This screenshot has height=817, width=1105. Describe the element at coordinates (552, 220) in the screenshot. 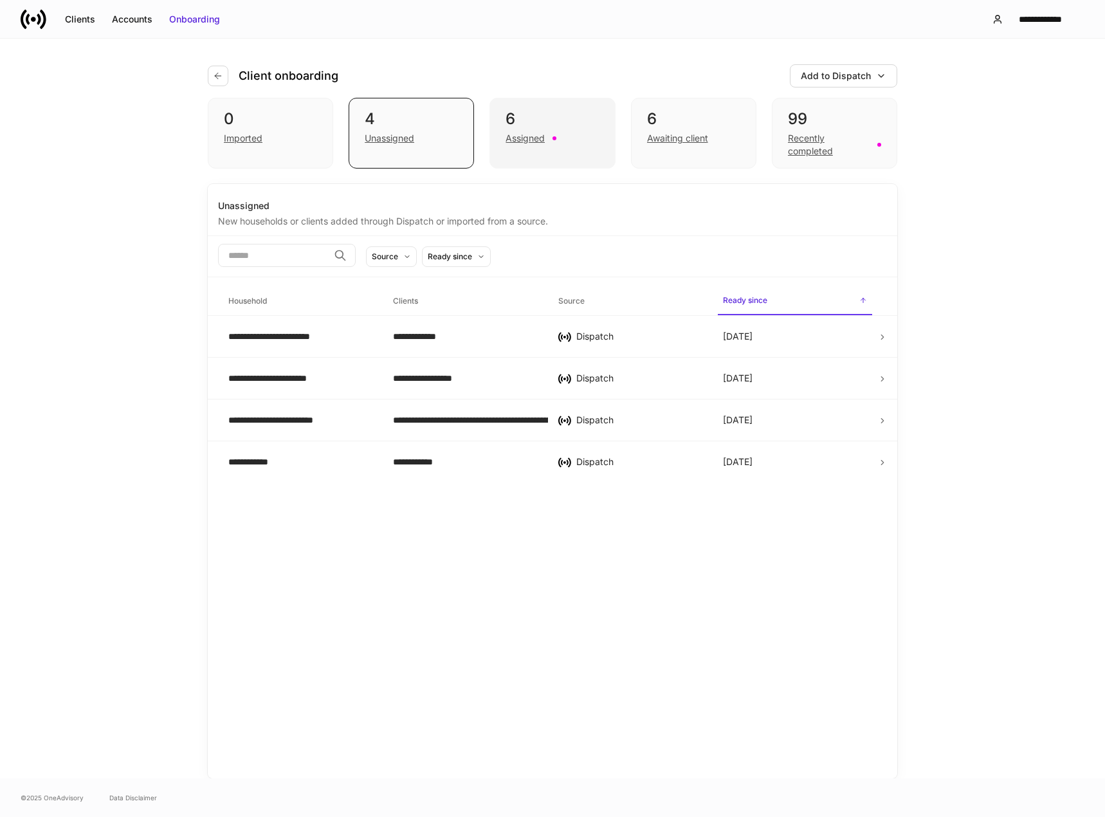

I see `div: New households or clients added through Dispatch or imported from a source.` at that location.